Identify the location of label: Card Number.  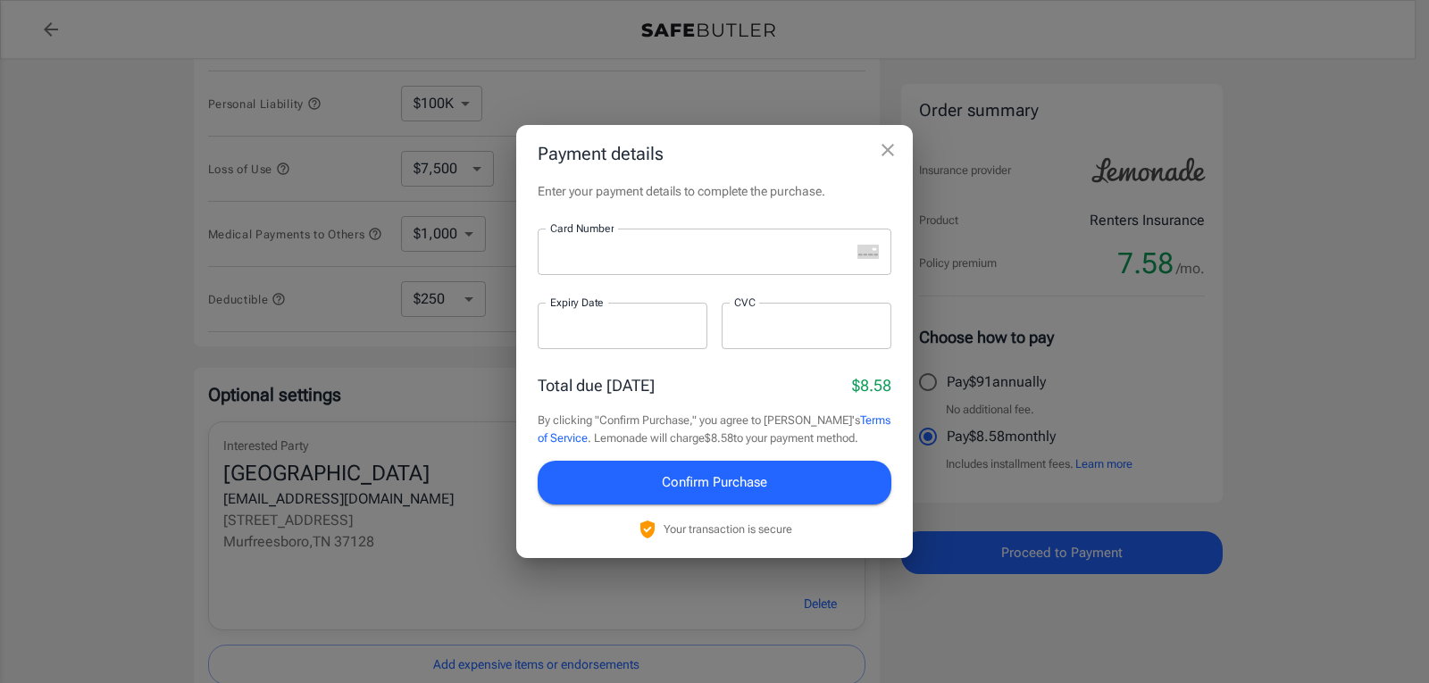
(581, 228).